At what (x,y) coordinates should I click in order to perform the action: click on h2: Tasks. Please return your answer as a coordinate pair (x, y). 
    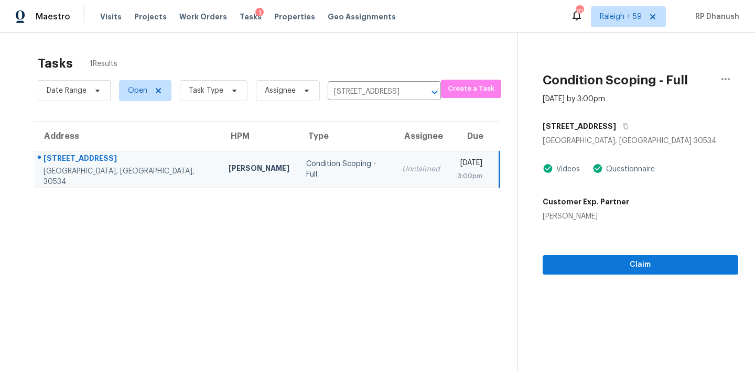
    Looking at the image, I should click on (55, 63).